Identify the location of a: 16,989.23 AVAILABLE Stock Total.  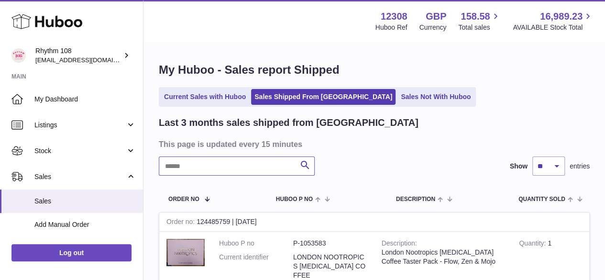
(553, 21).